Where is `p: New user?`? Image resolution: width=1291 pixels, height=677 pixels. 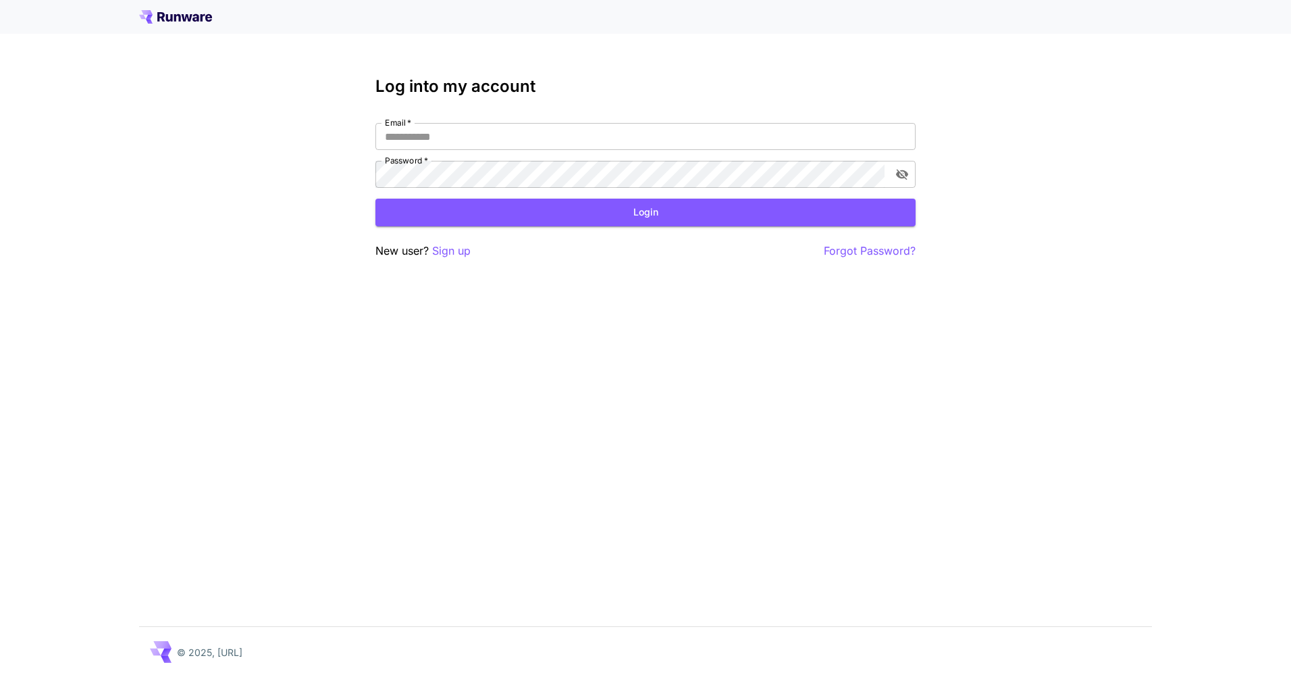 p: New user? is located at coordinates (423, 251).